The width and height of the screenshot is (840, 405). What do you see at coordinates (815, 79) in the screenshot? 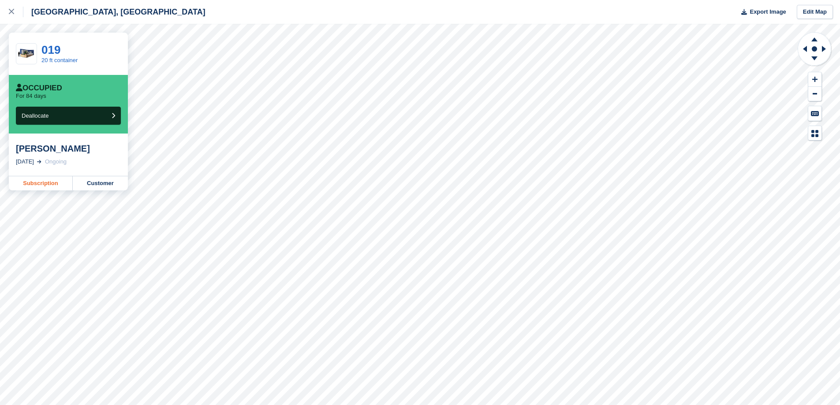
I see `button: Zoom In` at bounding box center [815, 79].